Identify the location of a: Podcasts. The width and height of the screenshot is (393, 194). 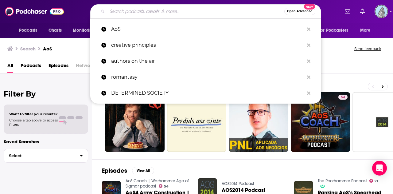
(31, 67).